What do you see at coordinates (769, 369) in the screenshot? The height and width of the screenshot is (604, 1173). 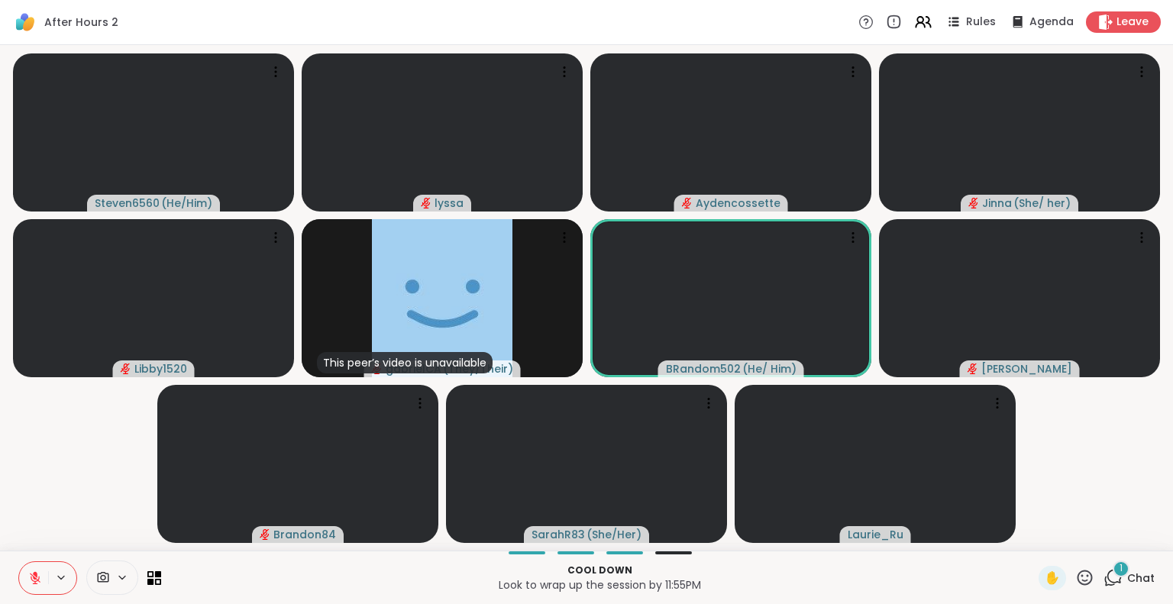 I see `span: ( He/ Him )` at bounding box center [769, 369].